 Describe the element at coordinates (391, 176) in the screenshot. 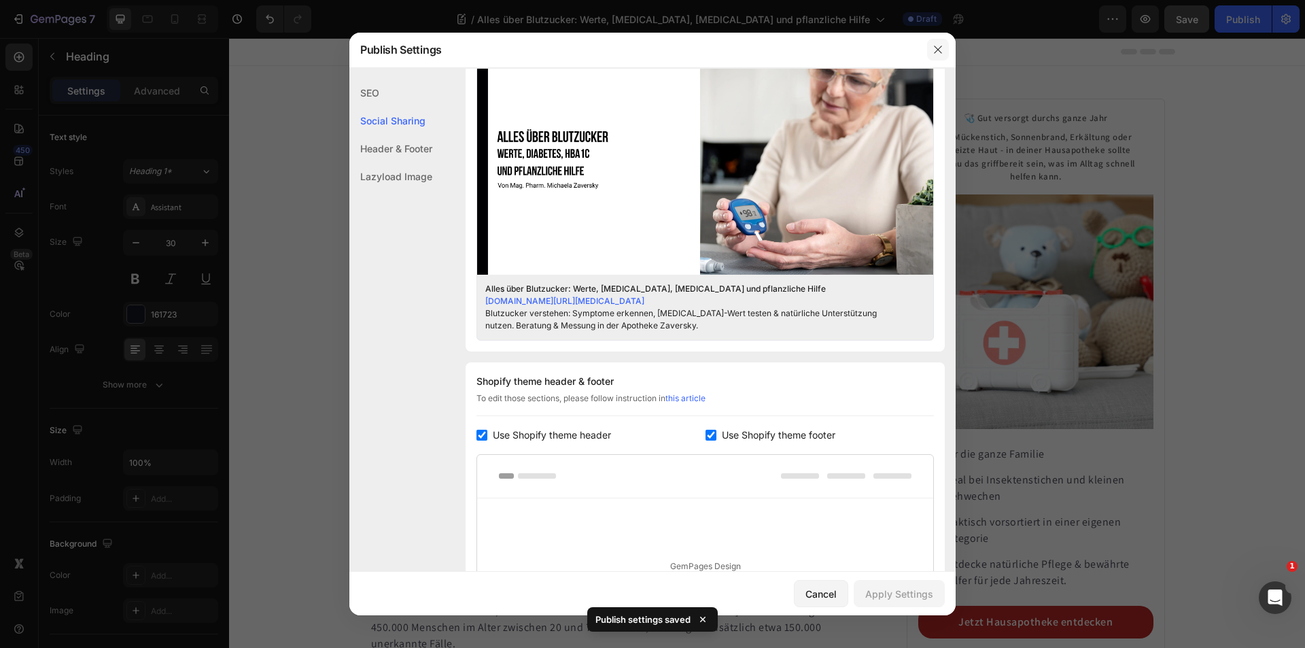

I see `div: Lazyload Image` at that location.